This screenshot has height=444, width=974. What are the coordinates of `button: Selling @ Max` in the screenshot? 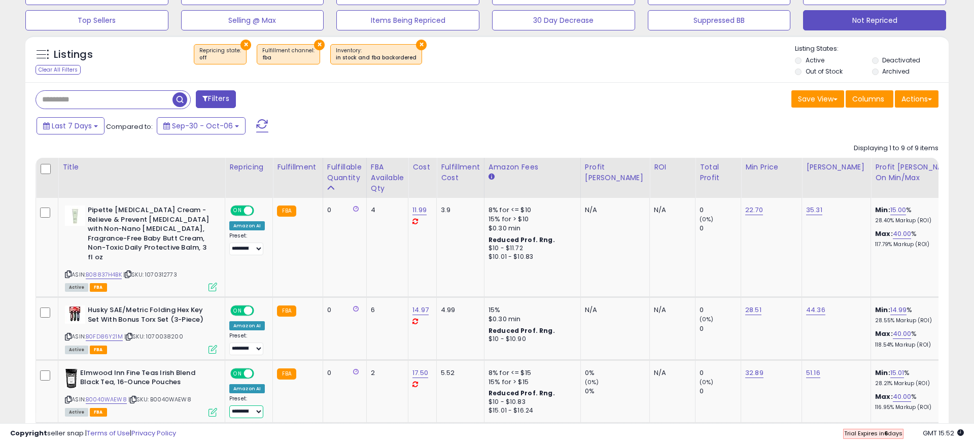 It's located at (253, 20).